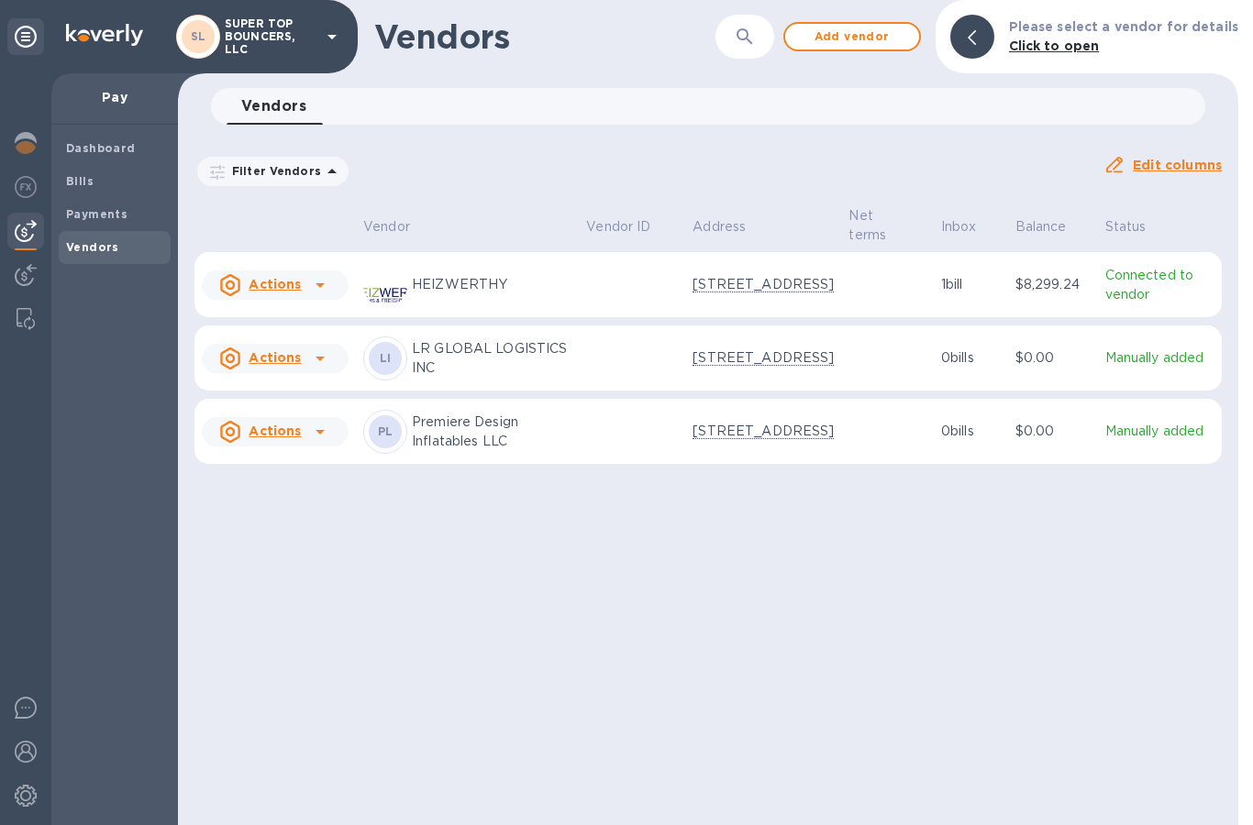  What do you see at coordinates (1053, 227) in the screenshot?
I see `span: Balance` at bounding box center [1053, 227].